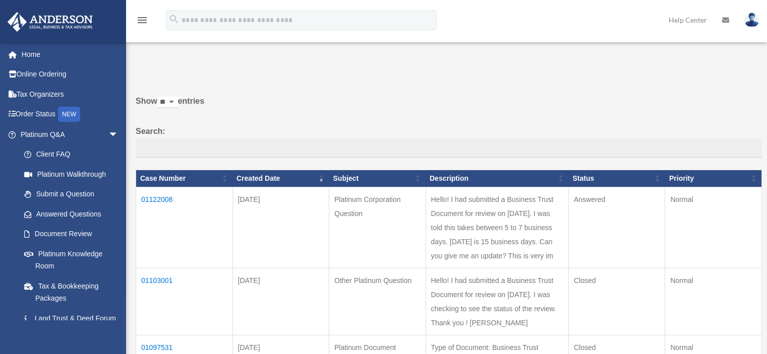 This screenshot has height=354, width=767. Describe the element at coordinates (71, 155) in the screenshot. I see `a: Client FAQ` at that location.